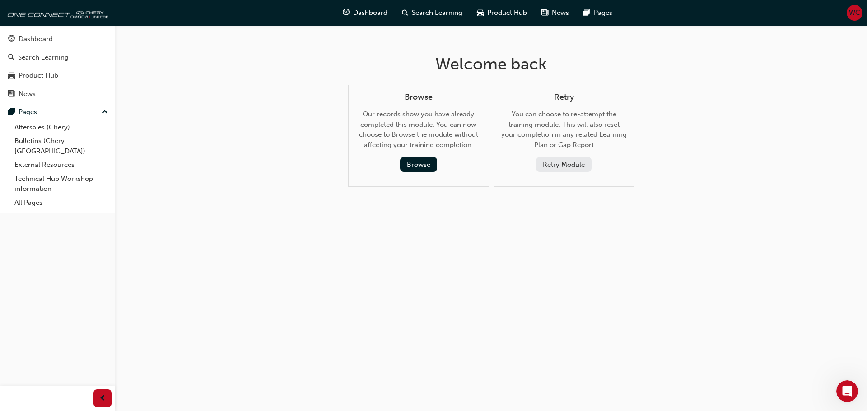 This screenshot has width=867, height=411. Describe the element at coordinates (27, 23) in the screenshot. I see `div: Profile image for Technical` at that location.